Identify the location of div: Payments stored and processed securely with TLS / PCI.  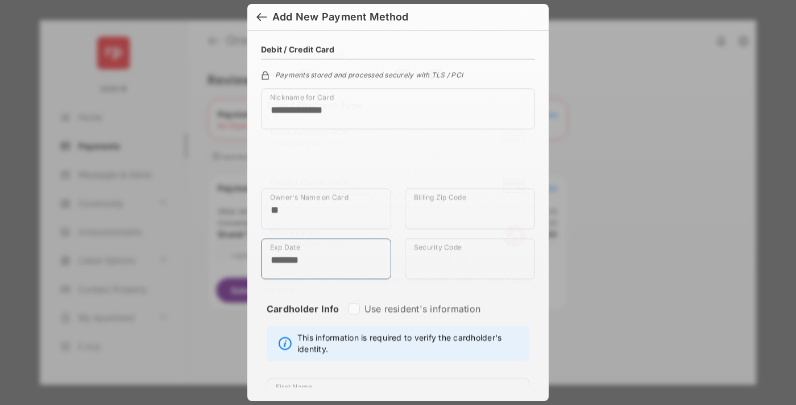
(398, 74).